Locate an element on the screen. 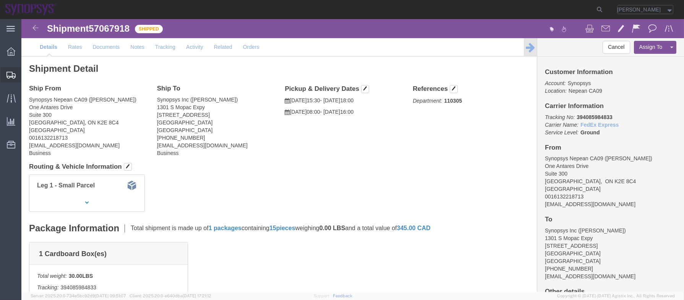  span: Client: 2025.20.0-e640dba is located at coordinates (170, 296).